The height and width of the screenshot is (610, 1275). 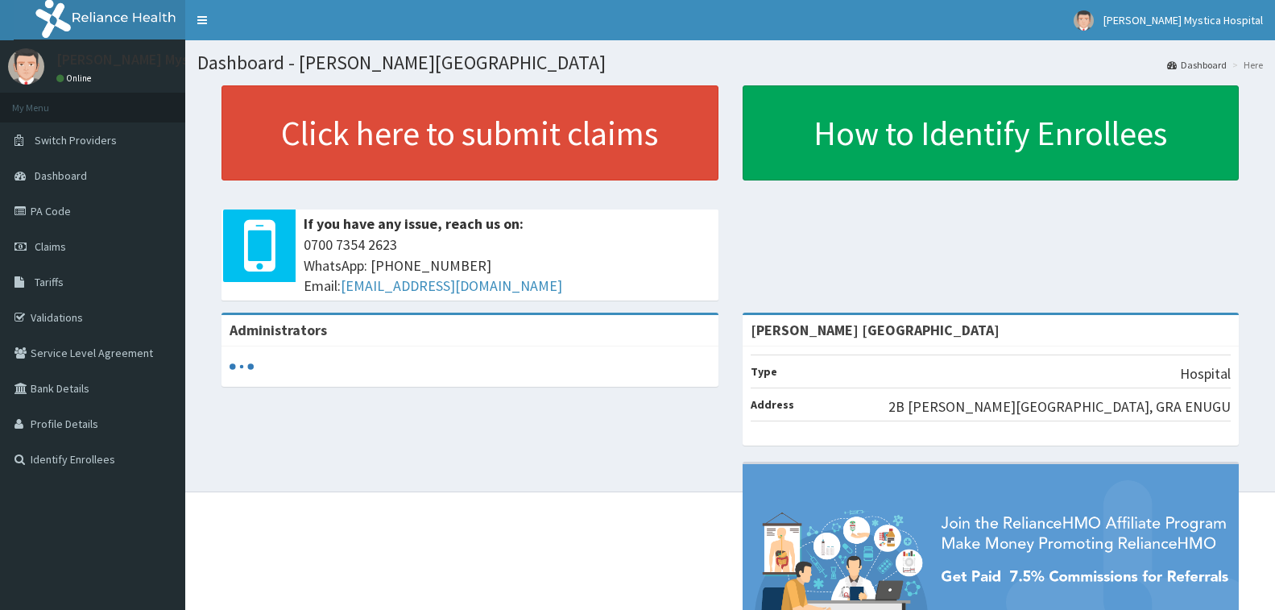 What do you see at coordinates (763, 371) in the screenshot?
I see `b: Type` at bounding box center [763, 371].